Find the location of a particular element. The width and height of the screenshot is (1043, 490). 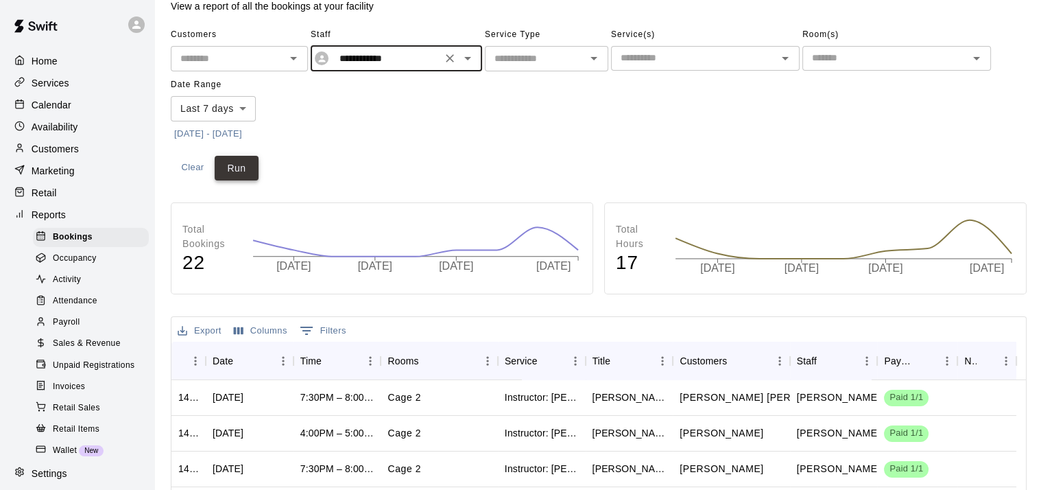

div: Settings is located at coordinates (77, 473).